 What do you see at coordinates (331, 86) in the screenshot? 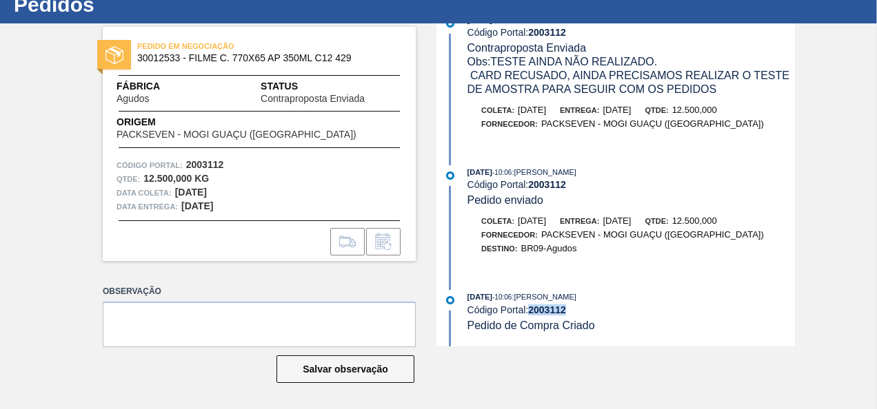
I see `span: Status` at bounding box center [331, 86].